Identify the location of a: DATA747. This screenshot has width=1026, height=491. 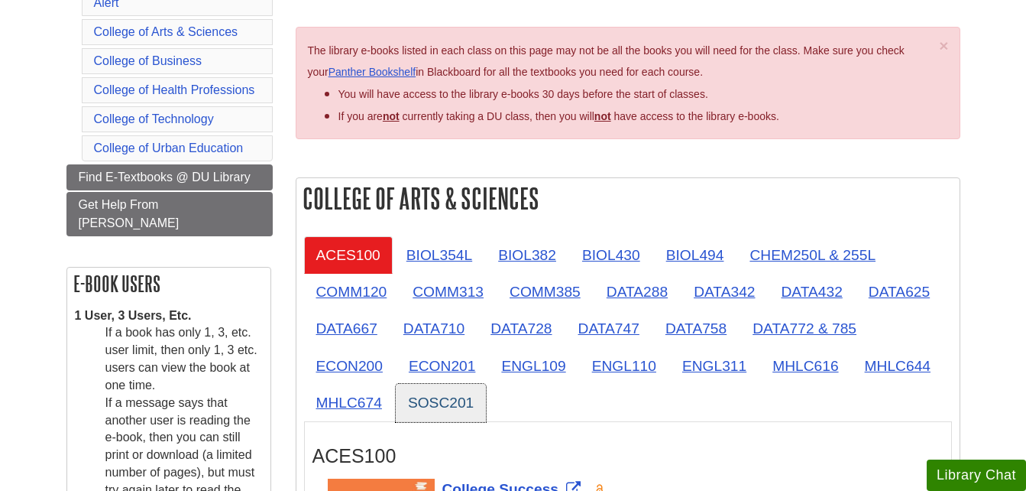
(609, 328).